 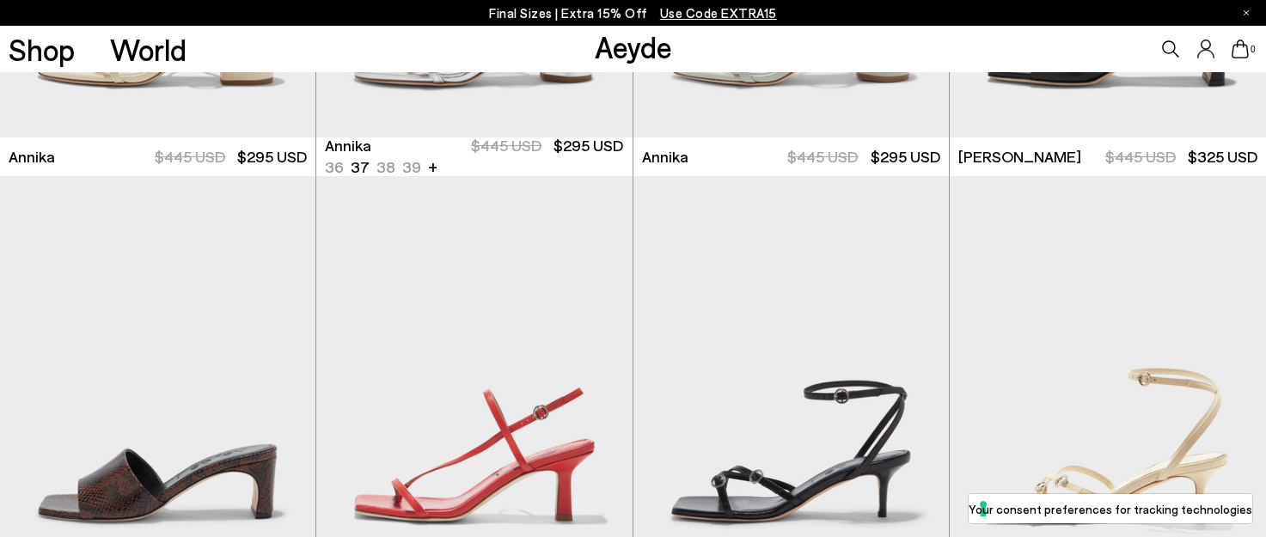 What do you see at coordinates (370, 167) in the screenshot?
I see `ul: variant` at bounding box center [370, 167].